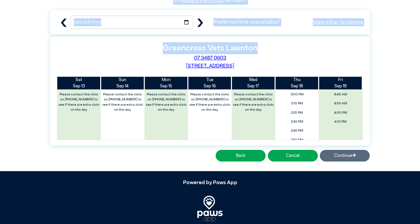 This screenshot has height=224, width=420. Describe the element at coordinates (297, 122) in the screenshot. I see `span: 2:30 PM` at that location.